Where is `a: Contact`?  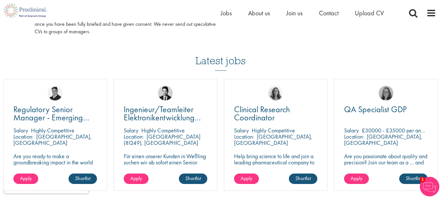 a: Contact is located at coordinates (328, 13).